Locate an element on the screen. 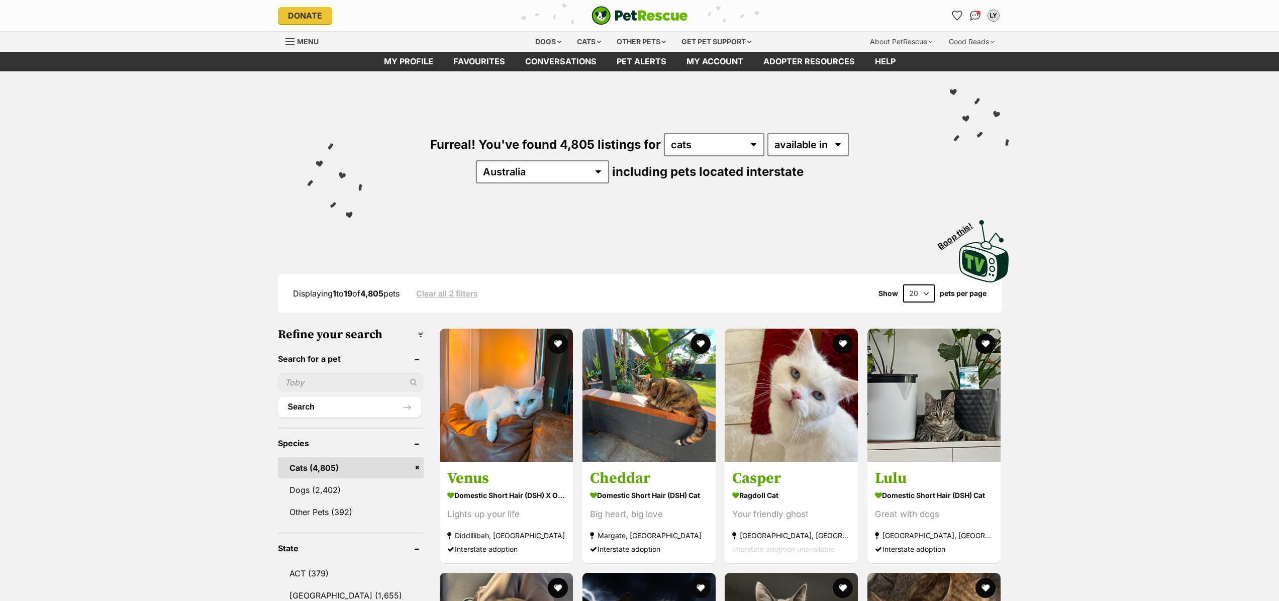  label: pets per page is located at coordinates (963, 294).